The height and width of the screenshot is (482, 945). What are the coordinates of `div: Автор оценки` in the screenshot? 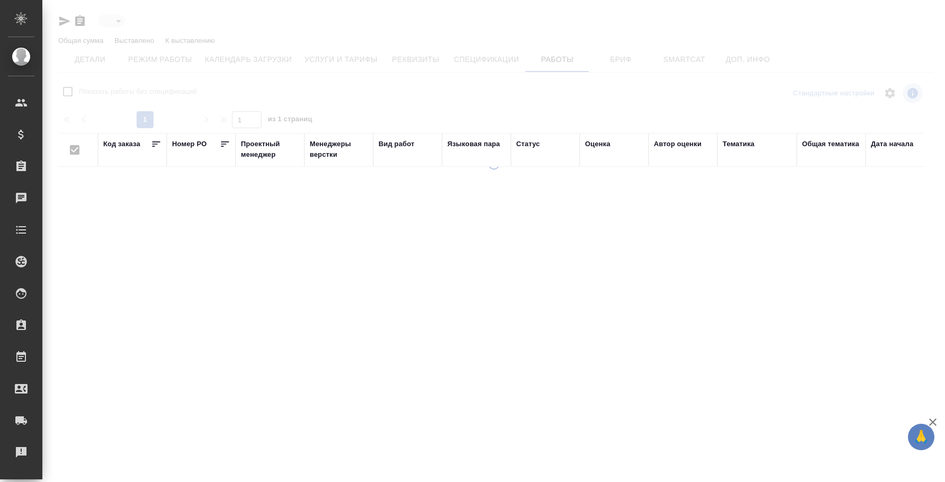 It's located at (678, 144).